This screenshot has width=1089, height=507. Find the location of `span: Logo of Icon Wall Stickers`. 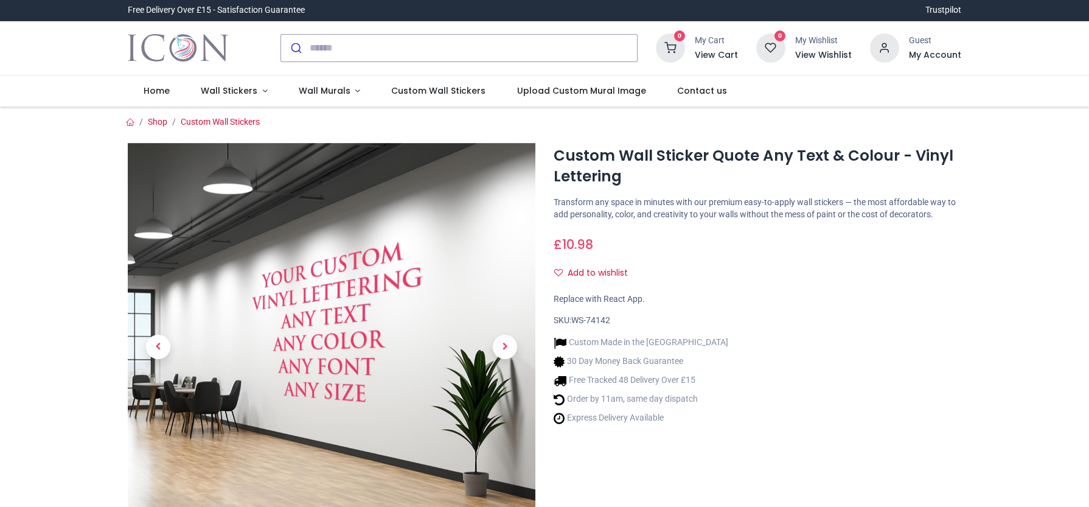

span: Logo of Icon Wall Stickers is located at coordinates (178, 48).